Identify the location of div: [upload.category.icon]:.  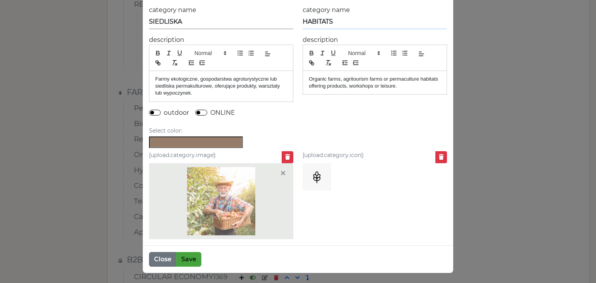
(368, 156).